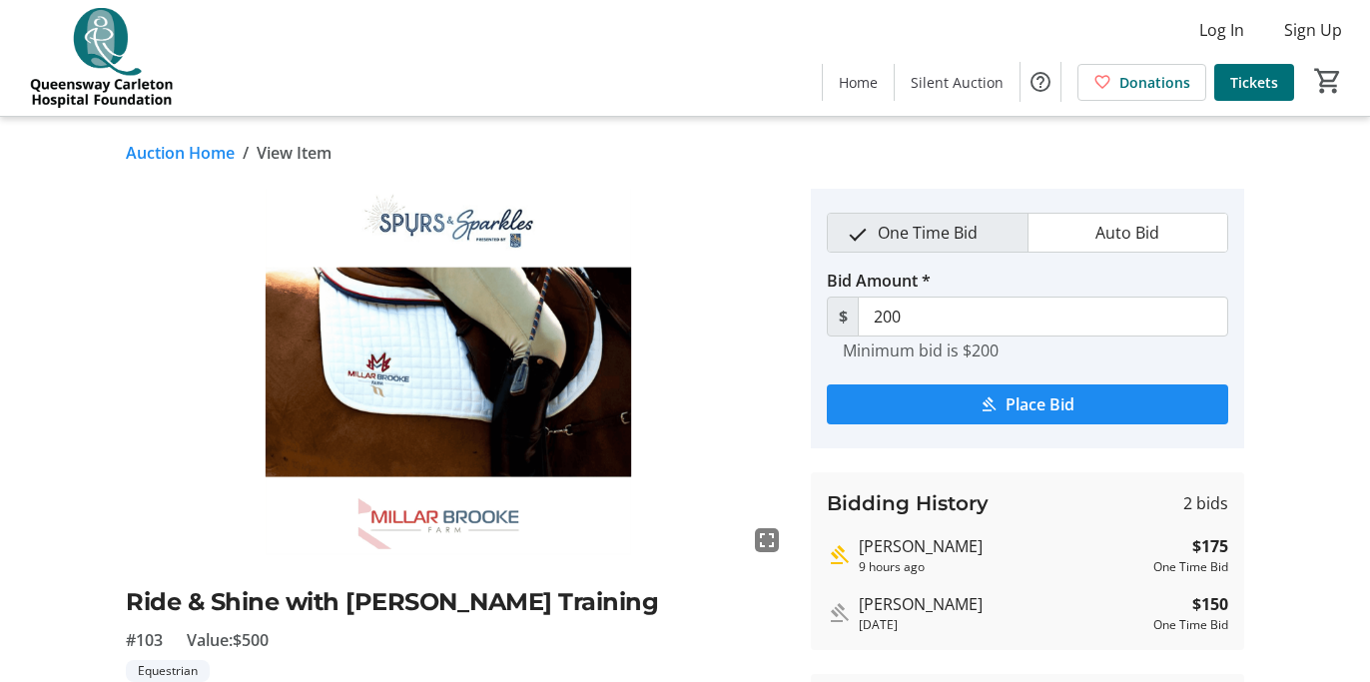 The image size is (1370, 682). Describe the element at coordinates (767, 540) in the screenshot. I see `mat-icon: fullscreen` at that location.